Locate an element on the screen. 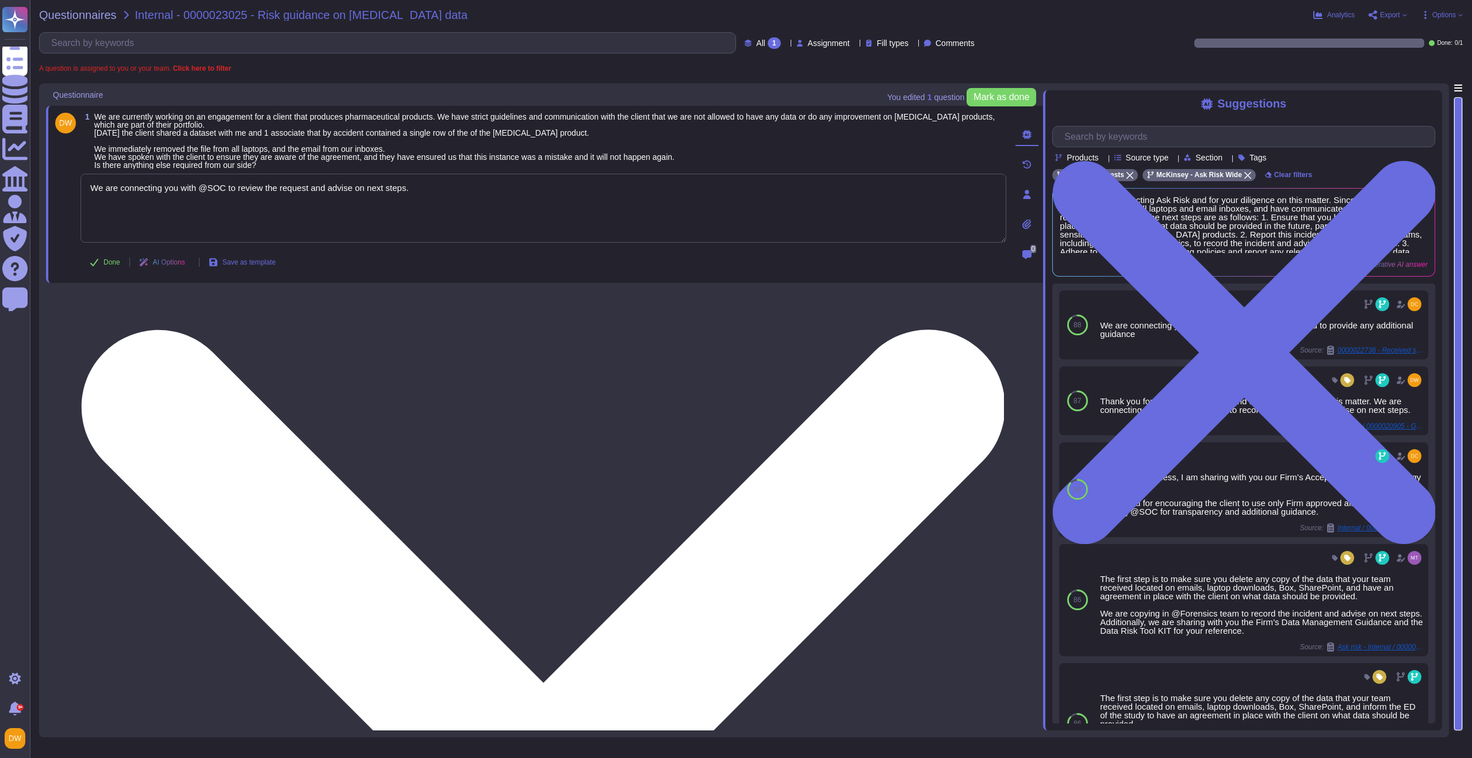 Image resolution: width=1472 pixels, height=758 pixels. span: Source: is located at coordinates (1362, 647).